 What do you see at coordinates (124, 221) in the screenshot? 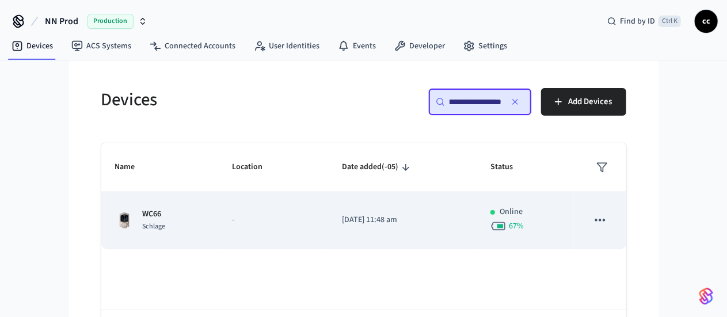
I see `img: Schlage Sense Smart Deadbolt with Camelot Trim, Front` at bounding box center [124, 221].